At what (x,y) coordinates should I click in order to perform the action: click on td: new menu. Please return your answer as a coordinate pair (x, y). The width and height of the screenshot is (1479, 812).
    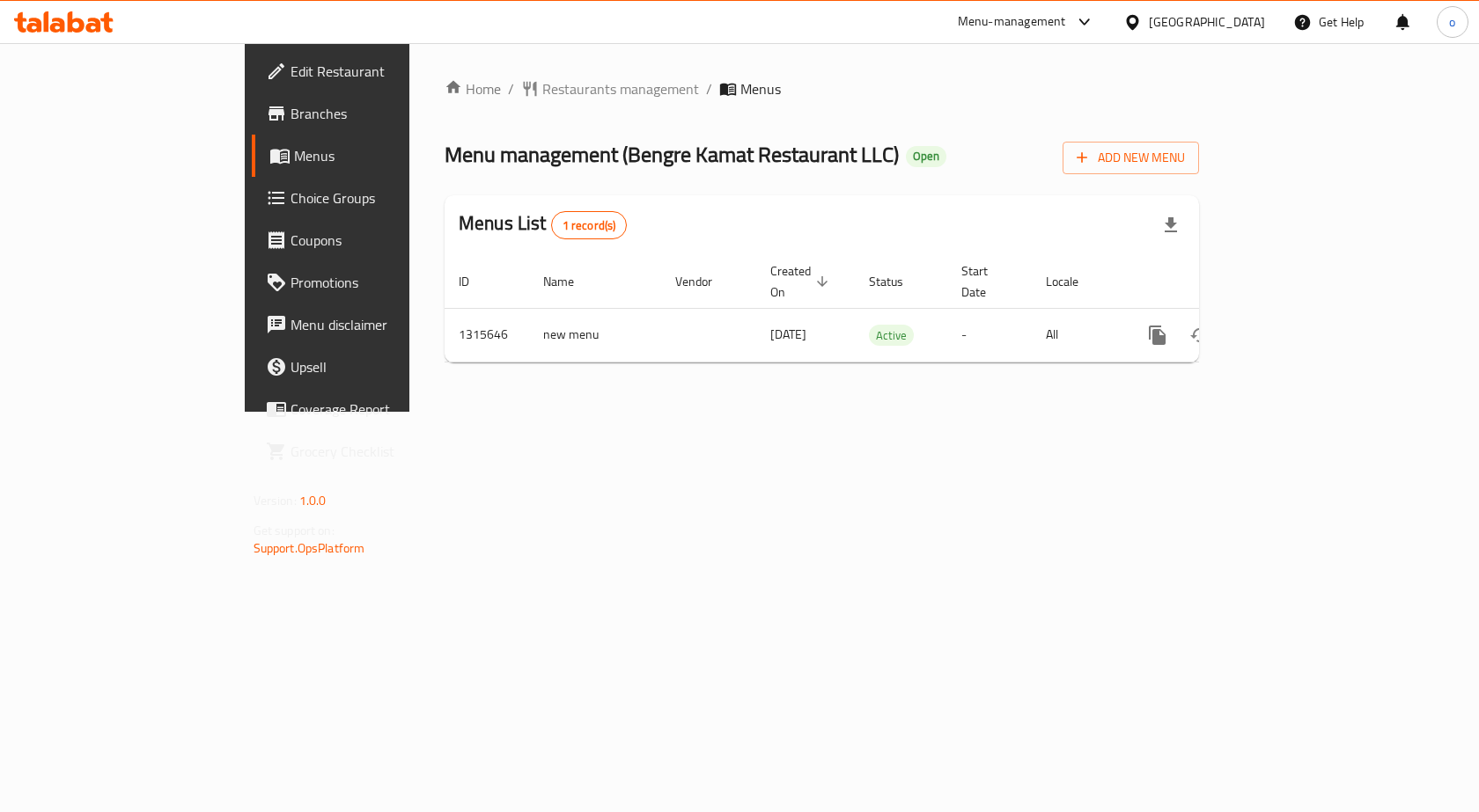
    Looking at the image, I should click on (595, 335).